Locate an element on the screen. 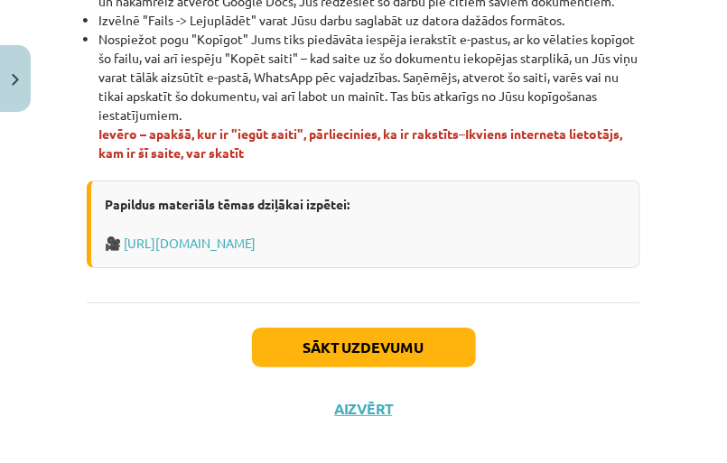 The height and width of the screenshot is (463, 727). span: Ievēro – apakšā, kur ir "iegūt saiti", pārliecinies, ka ir rakstīts is located at coordinates (278, 134).